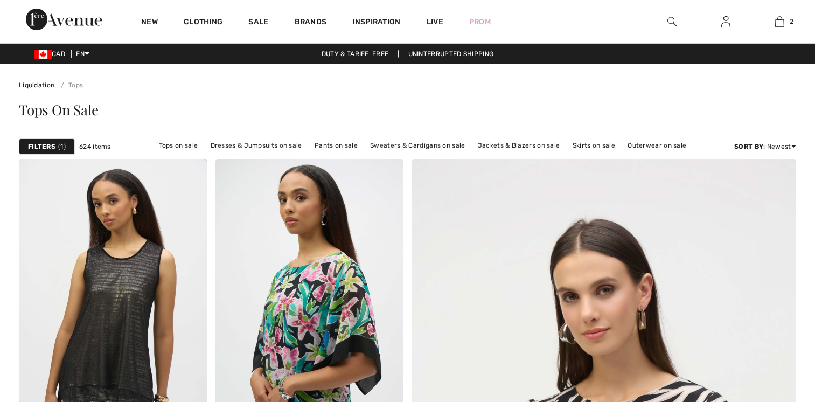 This screenshot has height=402, width=815. I want to click on span: EN, so click(82, 54).